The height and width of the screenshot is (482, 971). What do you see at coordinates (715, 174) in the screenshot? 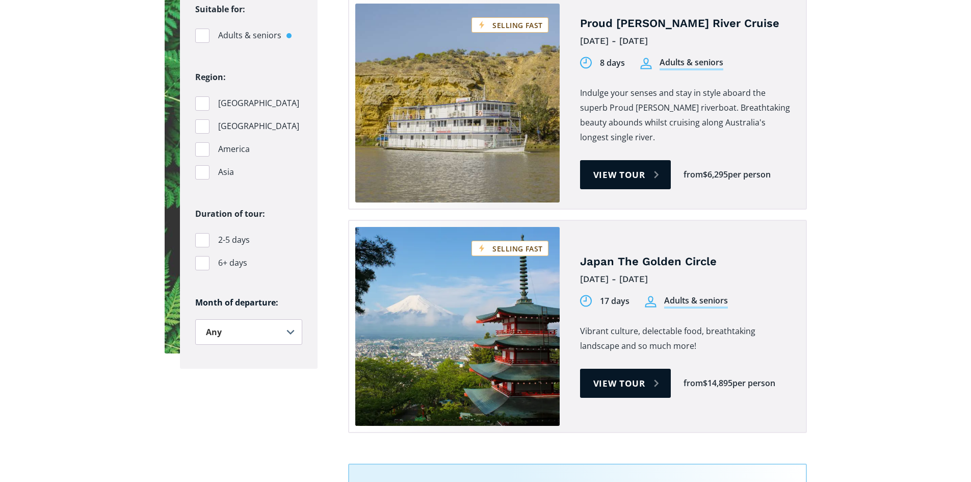
I see `div: $6,295` at bounding box center [715, 174].